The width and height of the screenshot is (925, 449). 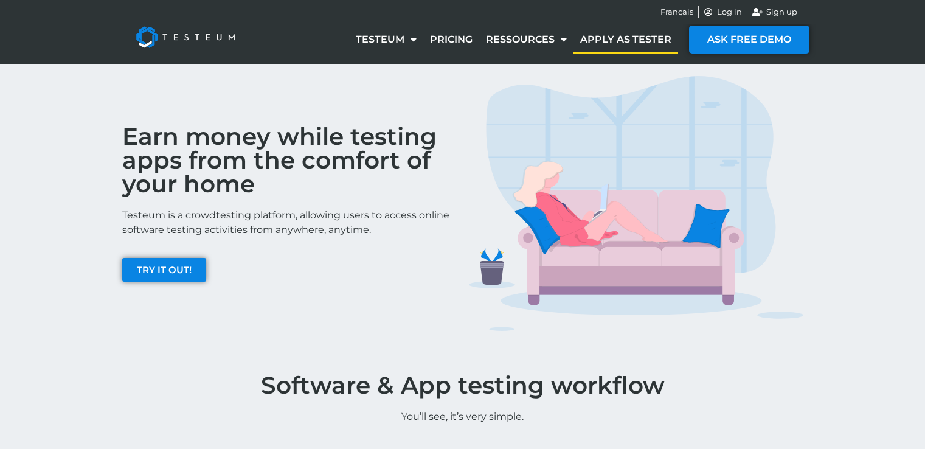 What do you see at coordinates (749, 40) in the screenshot?
I see `a: ASK FREE DEMO` at bounding box center [749, 40].